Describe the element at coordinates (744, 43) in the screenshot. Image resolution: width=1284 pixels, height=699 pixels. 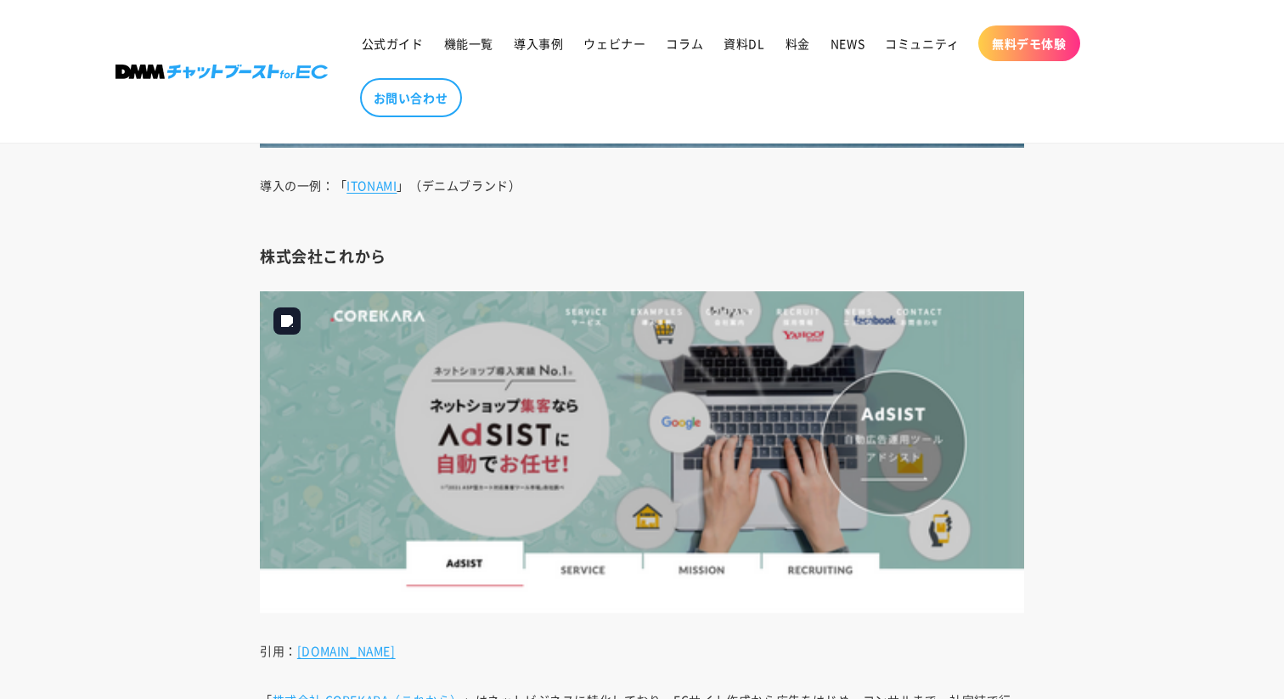
I see `span: 資料DL` at that location.